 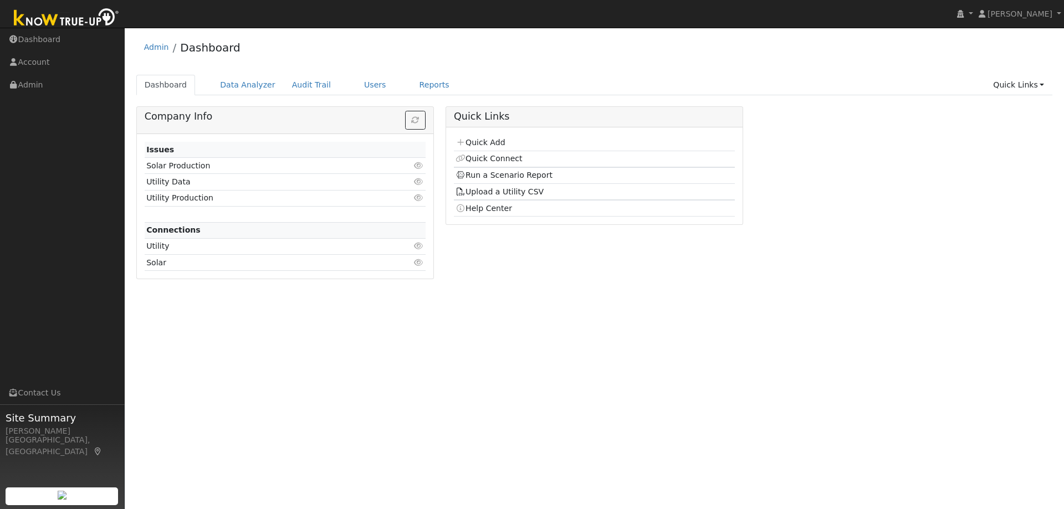 I want to click on a: Quick Add, so click(x=480, y=142).